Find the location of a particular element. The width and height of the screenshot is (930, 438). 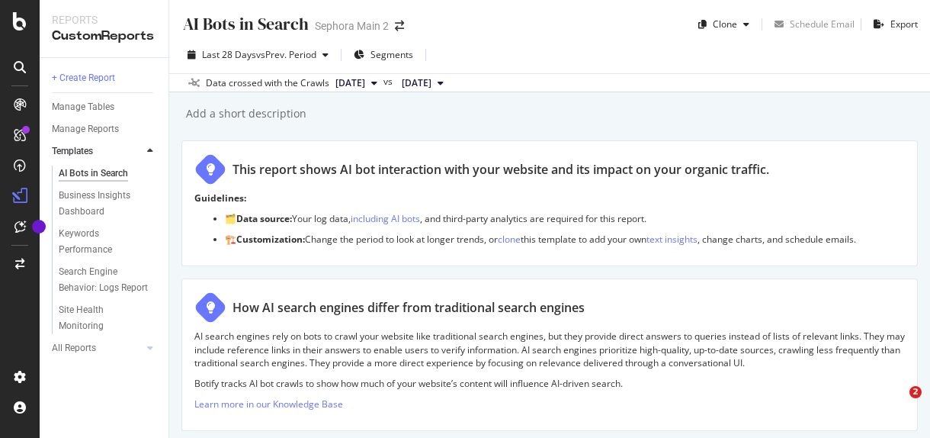

span: vs Prev. Period is located at coordinates (286, 54).